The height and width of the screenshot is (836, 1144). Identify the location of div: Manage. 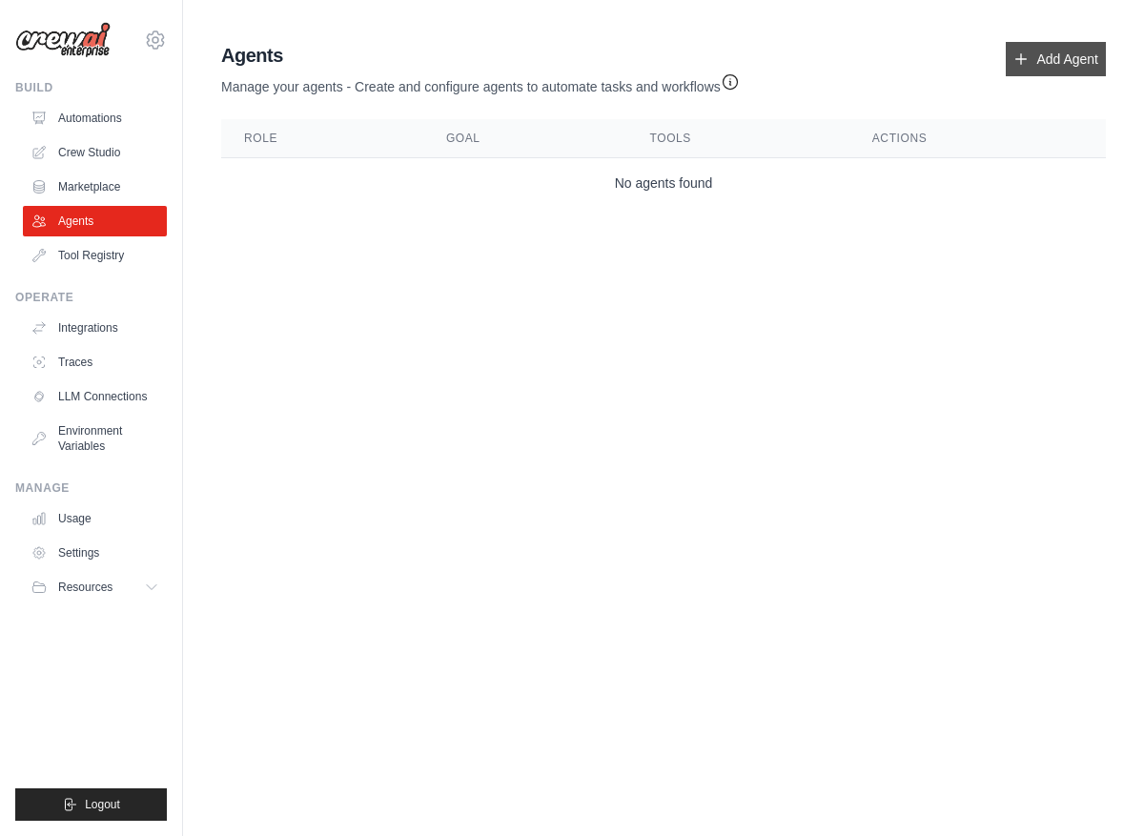
(91, 488).